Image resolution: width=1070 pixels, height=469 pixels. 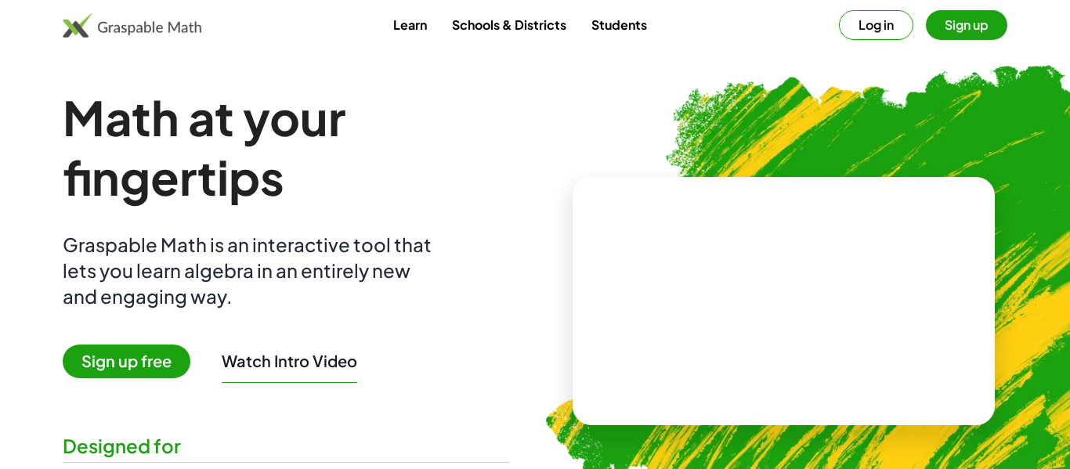 What do you see at coordinates (126, 361) in the screenshot?
I see `span: Sign up free` at bounding box center [126, 361].